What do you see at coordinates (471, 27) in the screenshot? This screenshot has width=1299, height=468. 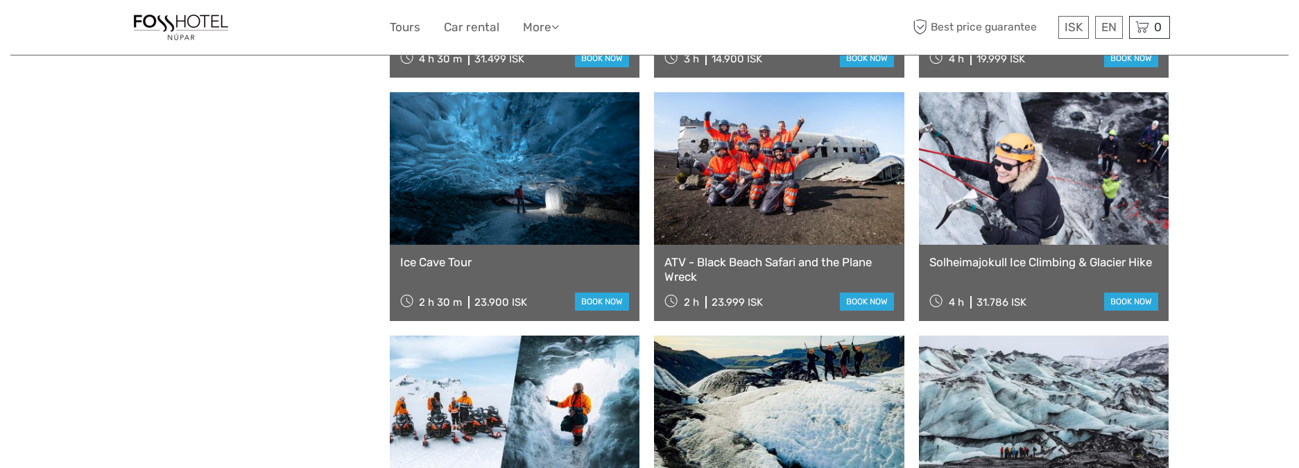 I see `a: Car rental` at bounding box center [471, 27].